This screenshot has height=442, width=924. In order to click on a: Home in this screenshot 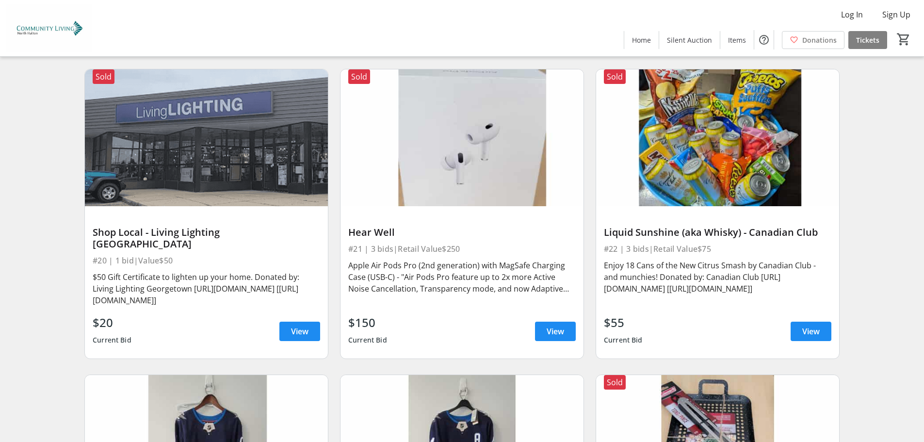, I will do `click(642, 40)`.